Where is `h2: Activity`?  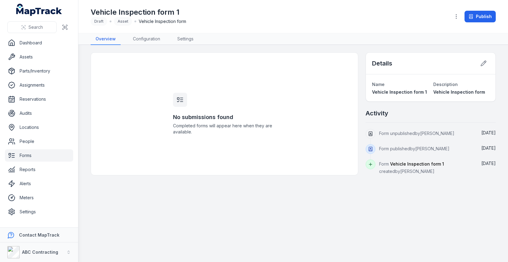
h2: Activity is located at coordinates (377, 113).